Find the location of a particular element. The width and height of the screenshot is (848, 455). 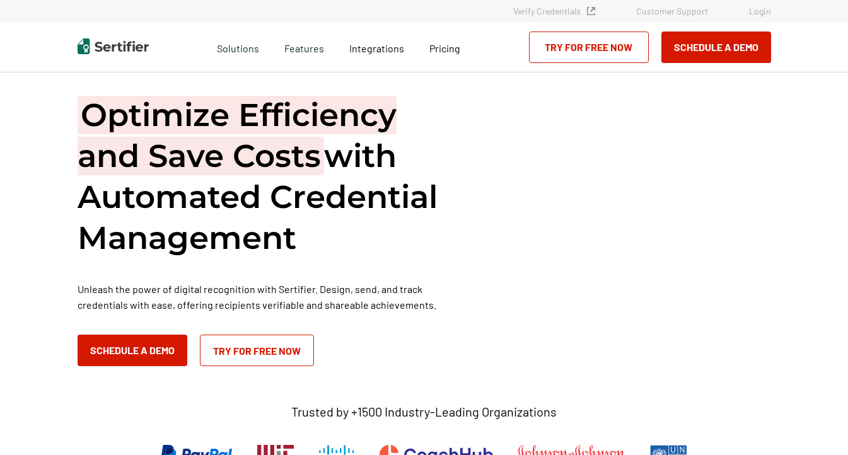

span: Solutions is located at coordinates (238, 47).